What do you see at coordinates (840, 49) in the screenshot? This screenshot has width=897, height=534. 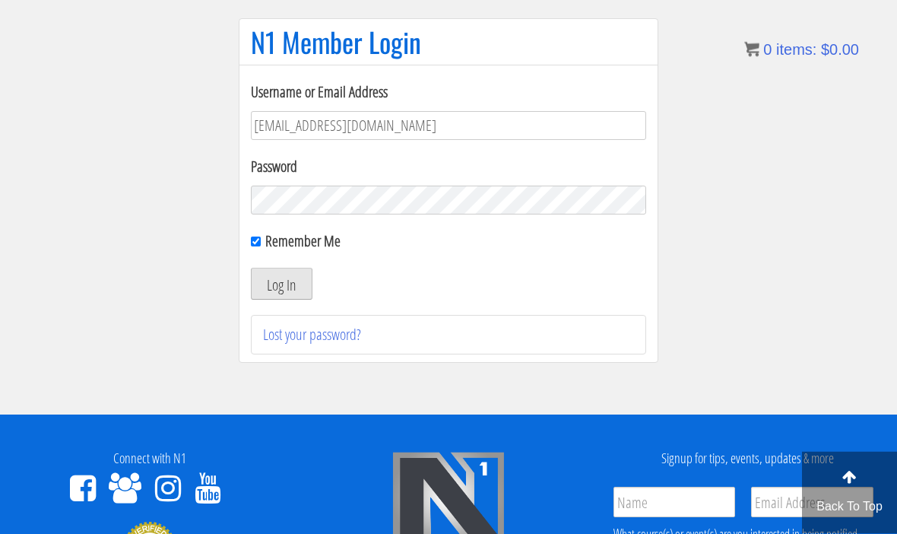 I see `bdi: 0.00` at bounding box center [840, 49].